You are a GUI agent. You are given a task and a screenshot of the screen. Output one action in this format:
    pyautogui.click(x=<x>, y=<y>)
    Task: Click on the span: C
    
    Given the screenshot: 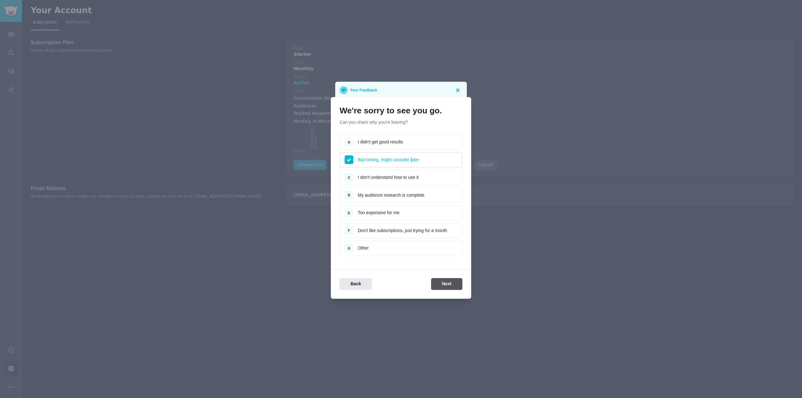 What is the action you would take?
    pyautogui.click(x=349, y=178)
    